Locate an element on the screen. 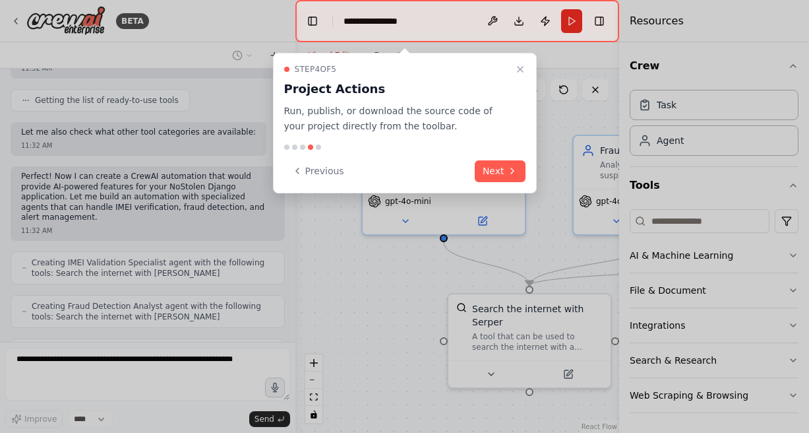  button: Hide left sidebar is located at coordinates (313, 21).